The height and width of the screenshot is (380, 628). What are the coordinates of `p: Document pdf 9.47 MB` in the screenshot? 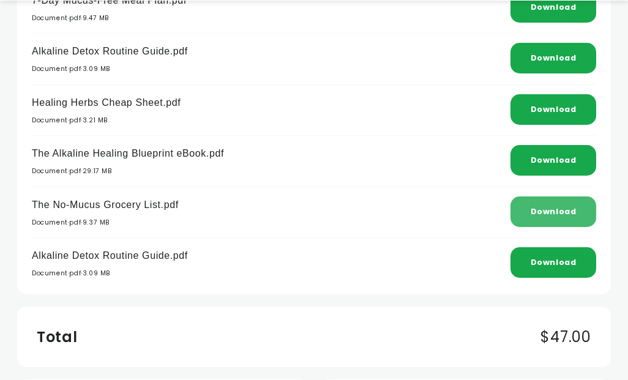 It's located at (109, 18).